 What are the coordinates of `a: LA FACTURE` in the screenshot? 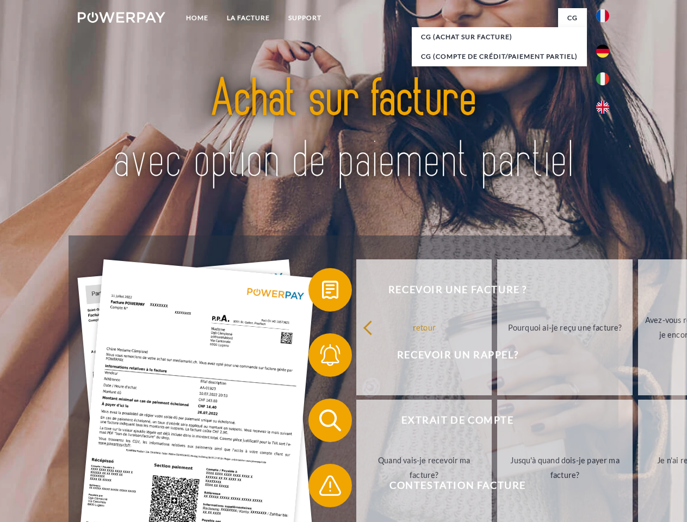 It's located at (248, 18).